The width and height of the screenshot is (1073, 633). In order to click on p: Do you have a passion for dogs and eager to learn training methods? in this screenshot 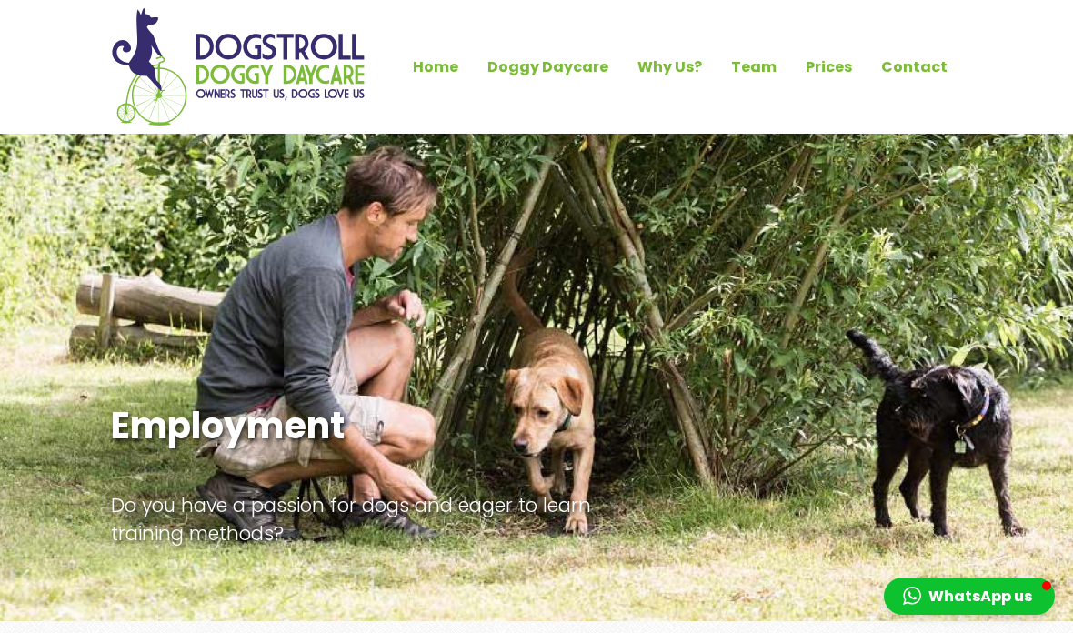, I will do `click(355, 519)`.